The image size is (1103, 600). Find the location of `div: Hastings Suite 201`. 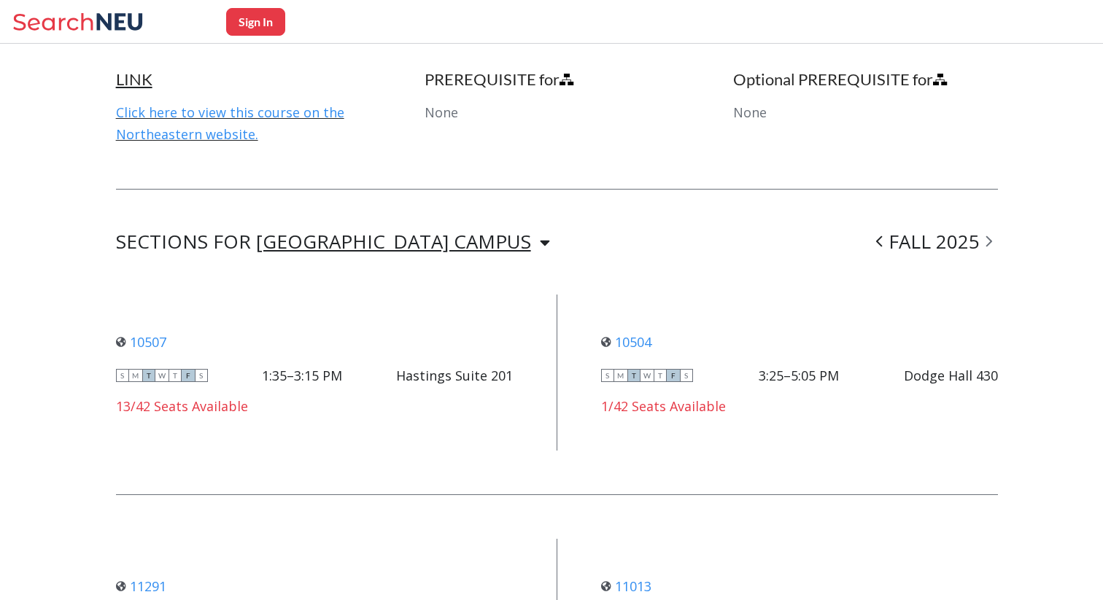

div: Hastings Suite 201 is located at coordinates (455, 376).